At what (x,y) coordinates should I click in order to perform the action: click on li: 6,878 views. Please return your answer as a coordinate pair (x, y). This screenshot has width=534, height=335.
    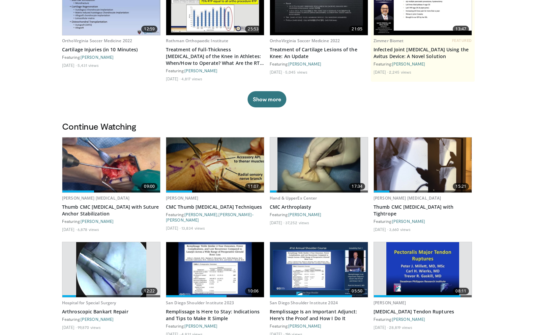
    Looking at the image, I should click on (88, 229).